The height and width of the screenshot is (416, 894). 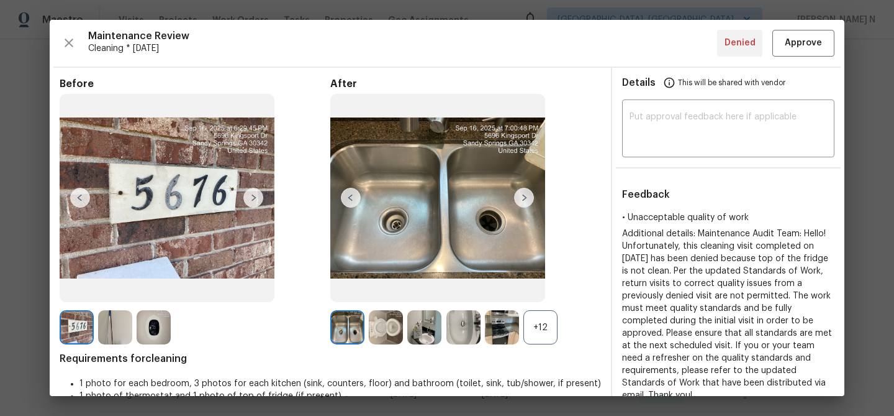 What do you see at coordinates (727, 314) in the screenshot?
I see `span: Additional details: Maintenance Audit Team: Hello! Unfortunately, this cleaning visit completed o...` at bounding box center [727, 314].